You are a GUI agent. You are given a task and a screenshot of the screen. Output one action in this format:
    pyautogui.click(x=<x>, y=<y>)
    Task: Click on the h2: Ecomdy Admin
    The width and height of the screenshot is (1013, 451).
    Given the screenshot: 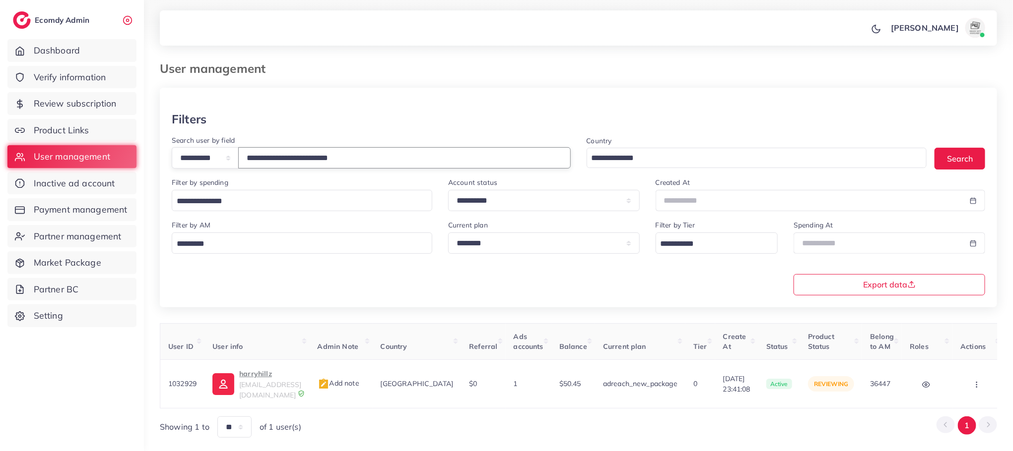 What is the action you would take?
    pyautogui.click(x=63, y=20)
    